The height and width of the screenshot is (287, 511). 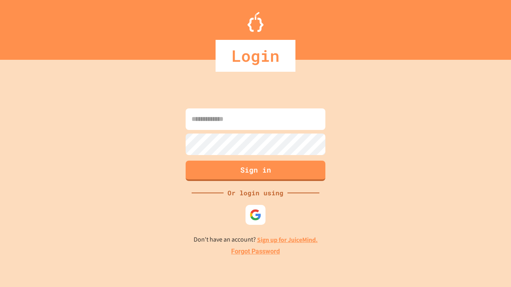 I want to click on img: Logo.svg, so click(x=255, y=22).